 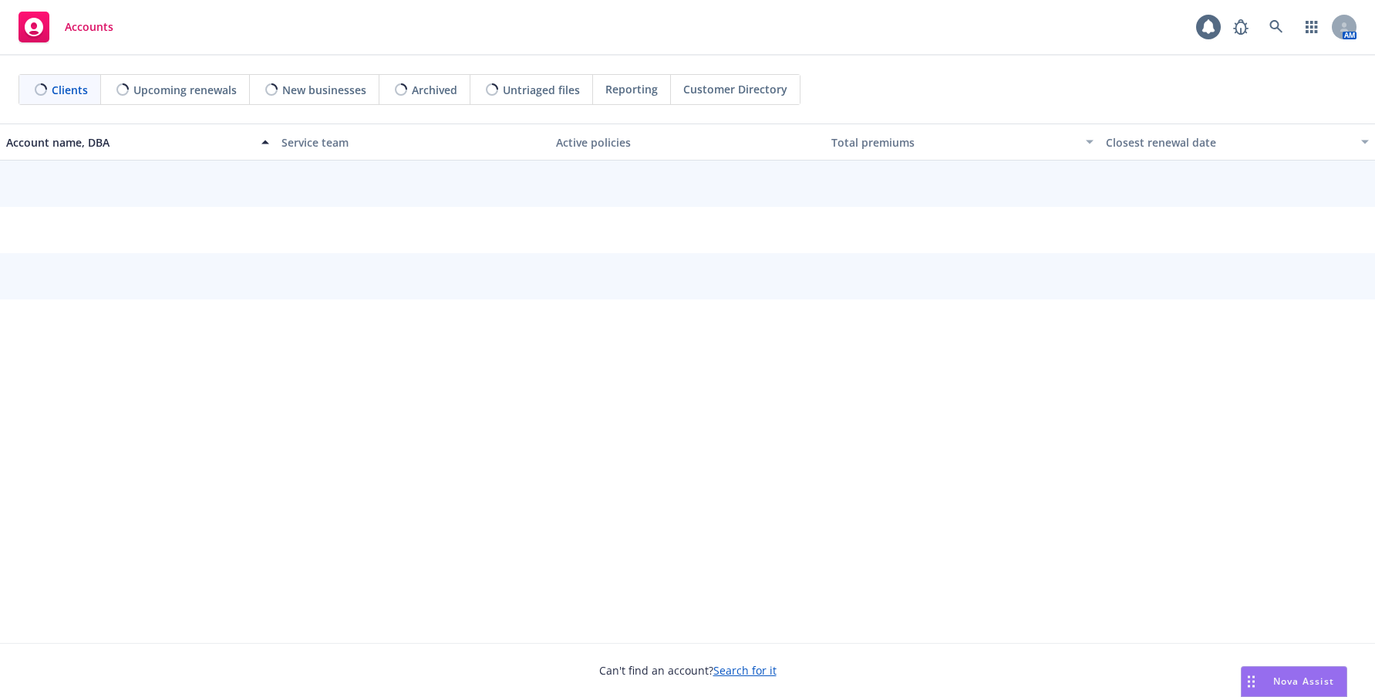 What do you see at coordinates (542, 89) in the screenshot?
I see `span: Untriaged files` at bounding box center [542, 89].